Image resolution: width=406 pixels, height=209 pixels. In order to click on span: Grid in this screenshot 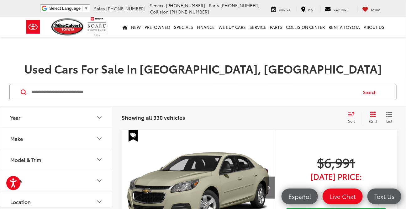, I will do `click(373, 121)`.